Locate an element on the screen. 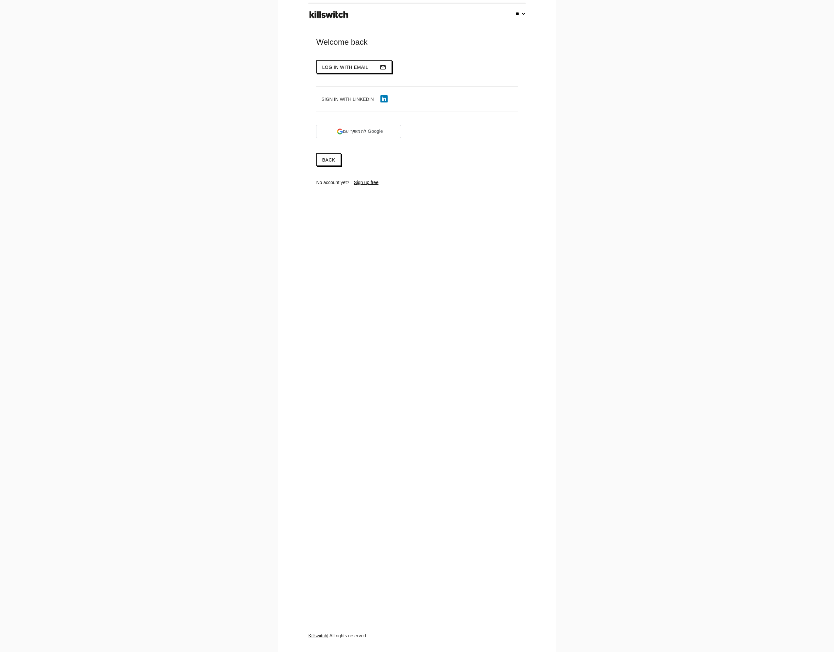  a: Back is located at coordinates (328, 160).